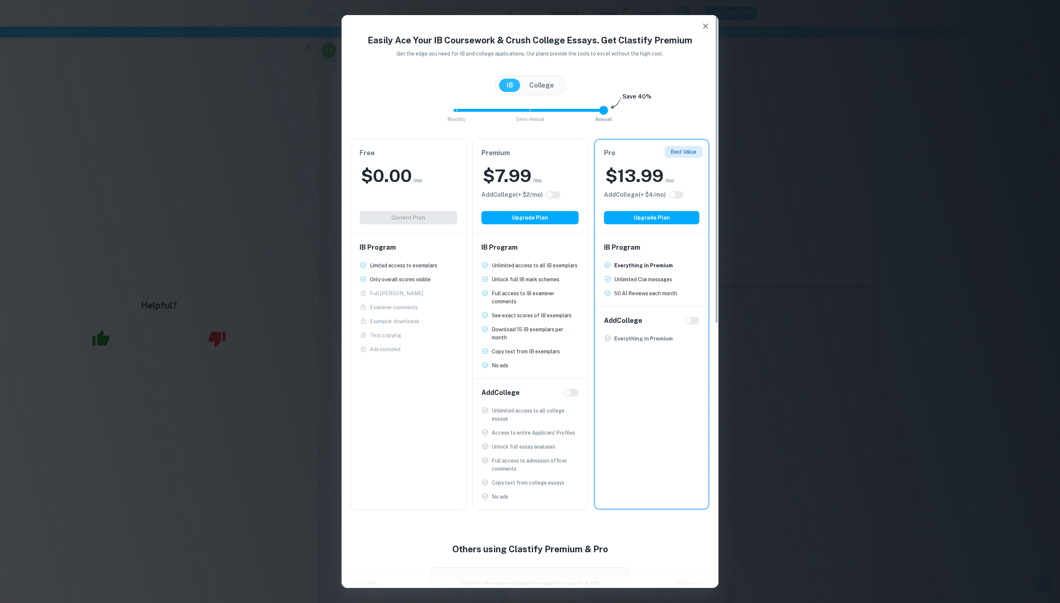  What do you see at coordinates (408, 153) in the screenshot?
I see `h6: Free` at bounding box center [408, 153].